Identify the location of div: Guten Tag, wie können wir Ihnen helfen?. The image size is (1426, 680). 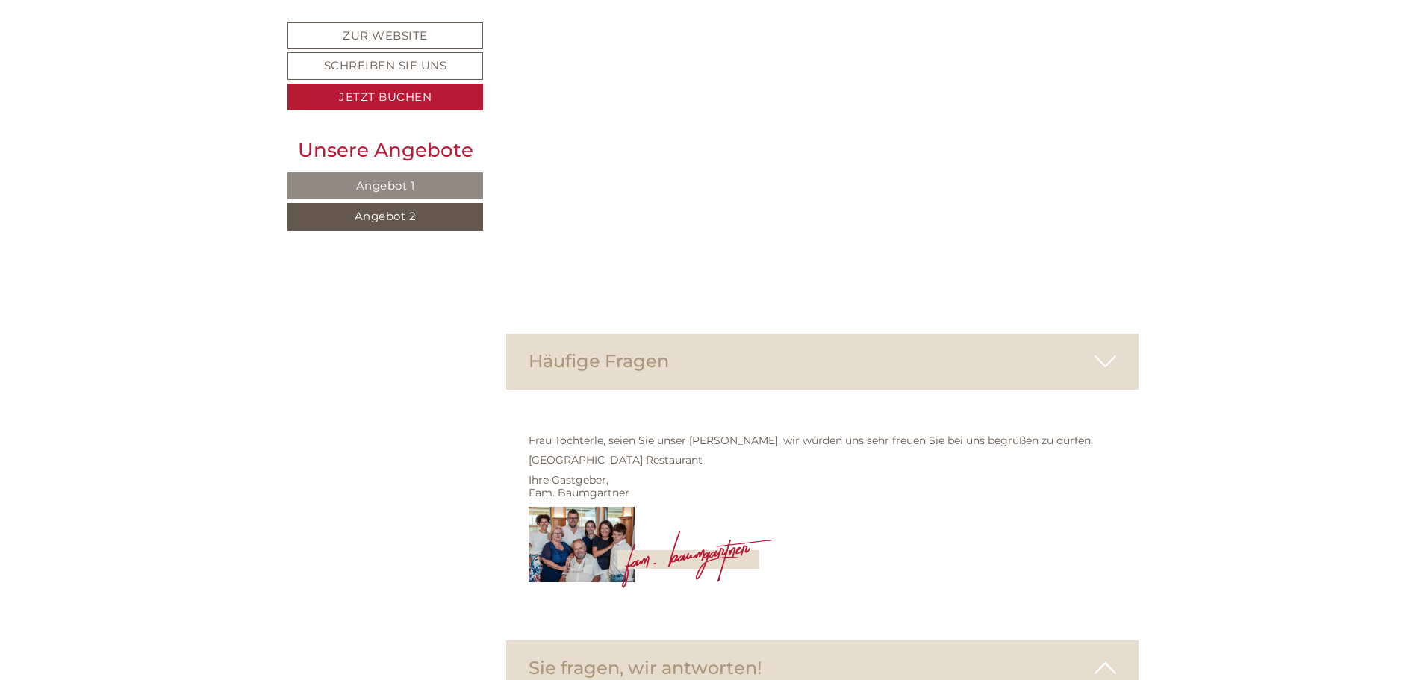
(143, 63).